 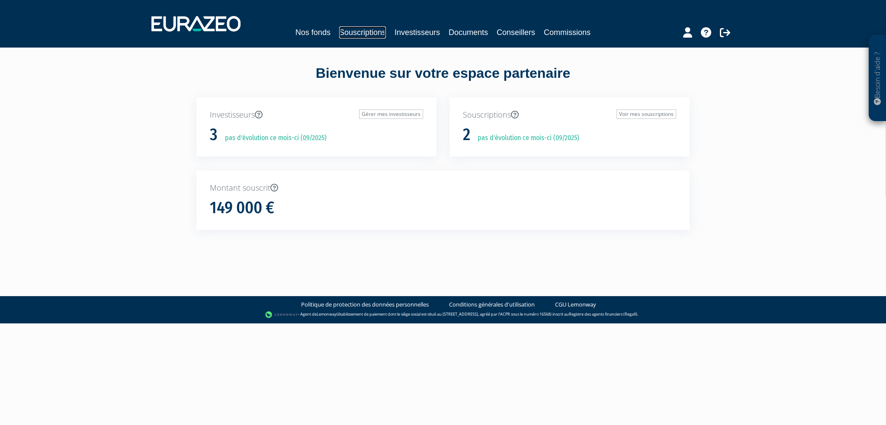 I want to click on a: Investisseurs, so click(x=417, y=32).